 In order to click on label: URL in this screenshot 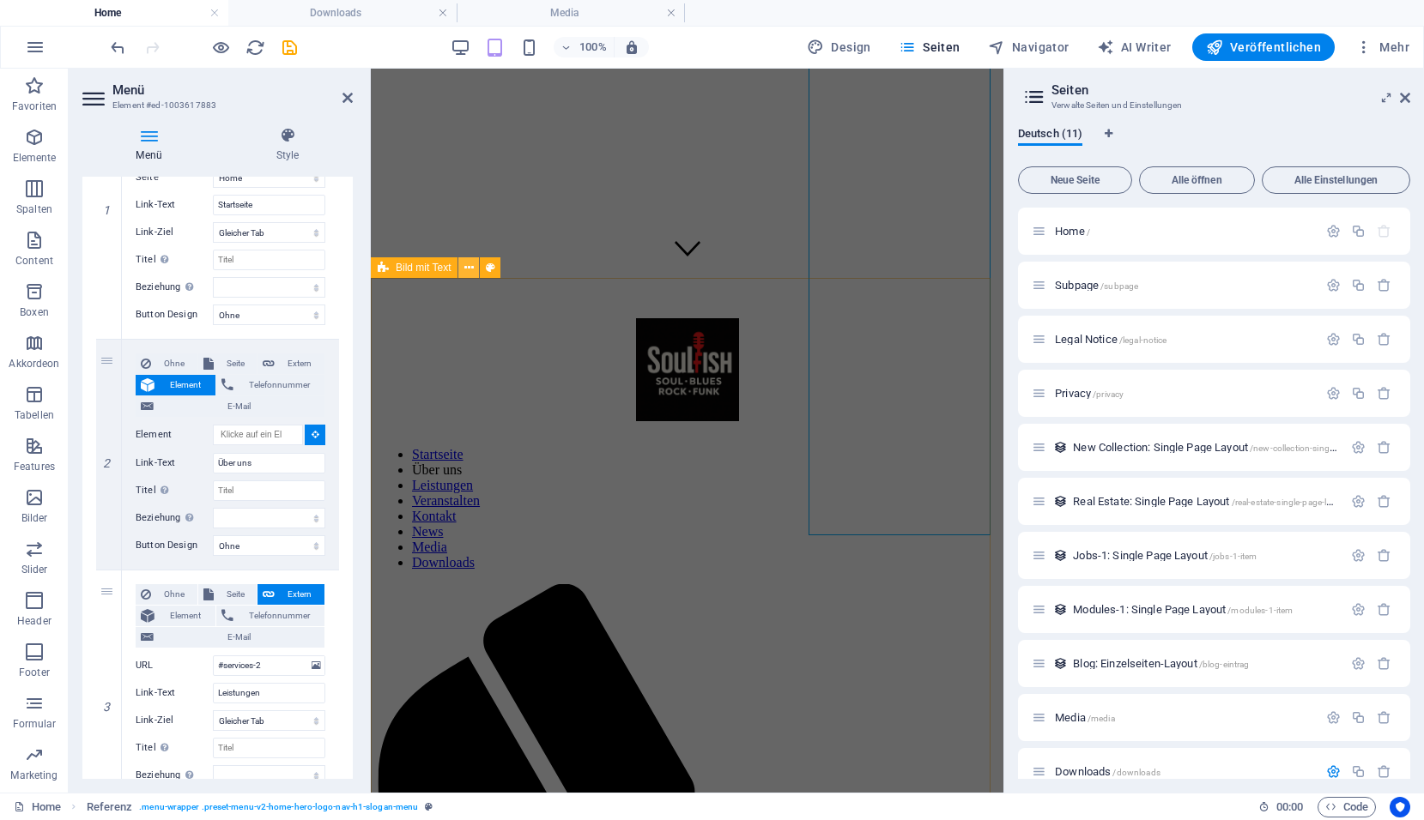, I will do `click(174, 666)`.